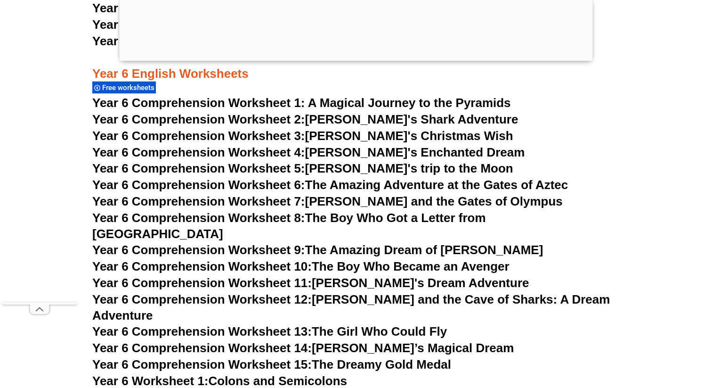 Image resolution: width=712 pixels, height=388 pixels. I want to click on h3: Year 6 English Worksheets, so click(356, 66).